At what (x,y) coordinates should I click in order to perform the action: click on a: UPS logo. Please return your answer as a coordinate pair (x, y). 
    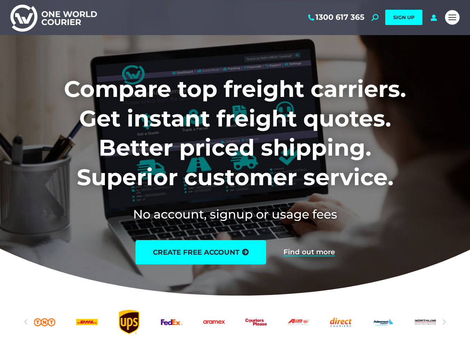
    Looking at the image, I should click on (129, 322).